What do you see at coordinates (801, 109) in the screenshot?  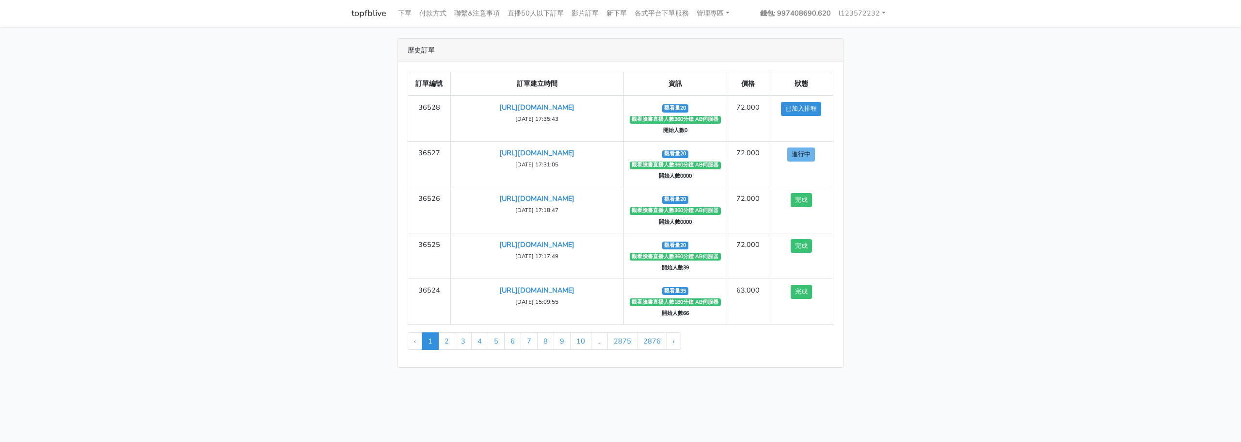 I see `button: 已加入排程` at bounding box center [801, 109].